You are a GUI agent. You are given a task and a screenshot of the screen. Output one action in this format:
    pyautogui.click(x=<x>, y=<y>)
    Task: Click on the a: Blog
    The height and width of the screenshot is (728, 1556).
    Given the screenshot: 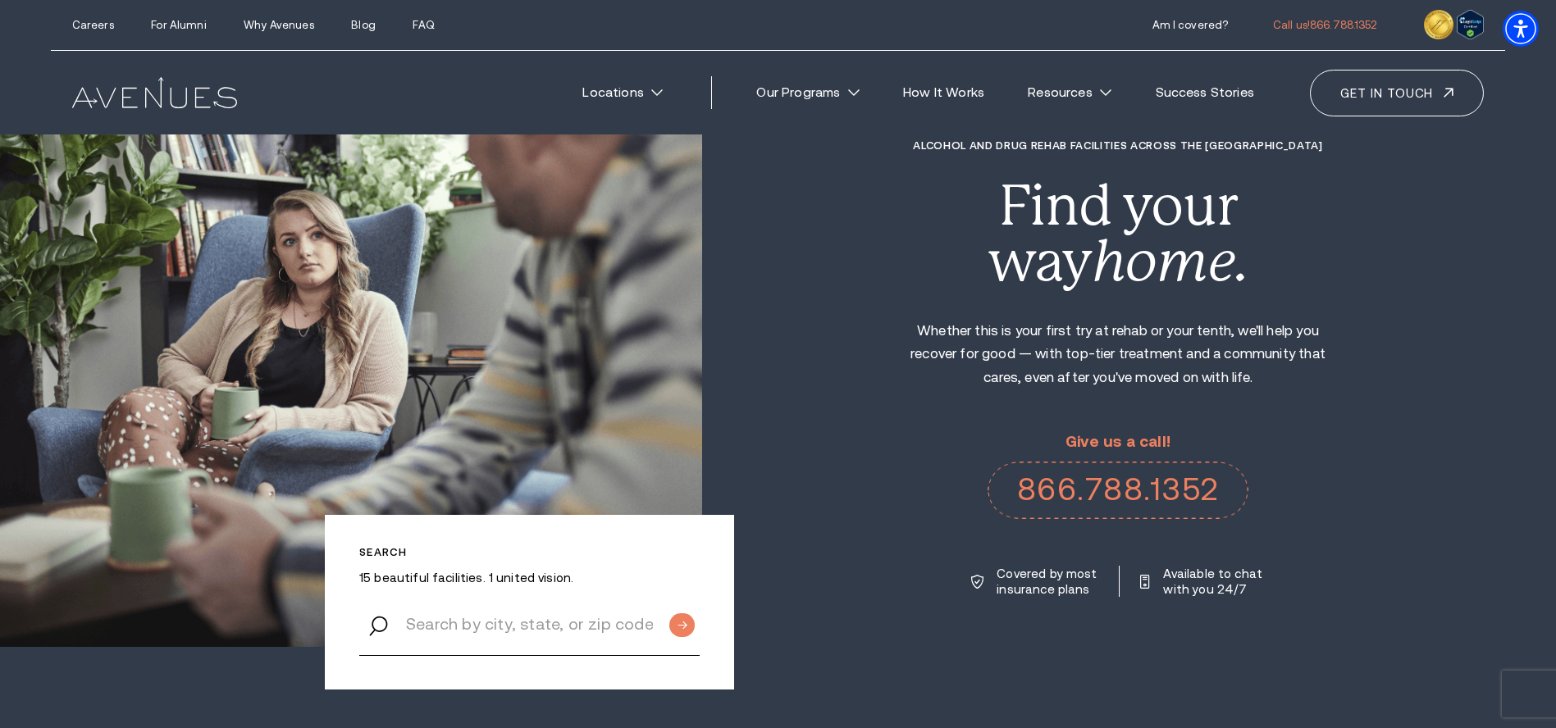 What is the action you would take?
    pyautogui.click(x=363, y=25)
    